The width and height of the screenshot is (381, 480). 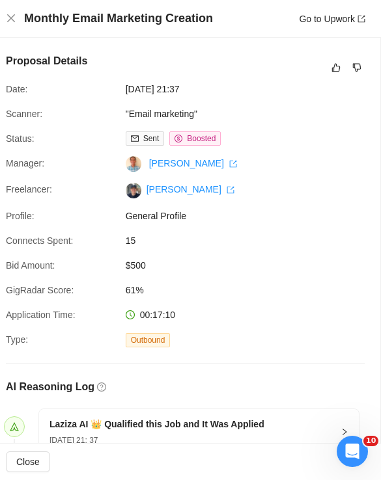 What do you see at coordinates (201, 139) in the screenshot?
I see `span: Boosted` at bounding box center [201, 139].